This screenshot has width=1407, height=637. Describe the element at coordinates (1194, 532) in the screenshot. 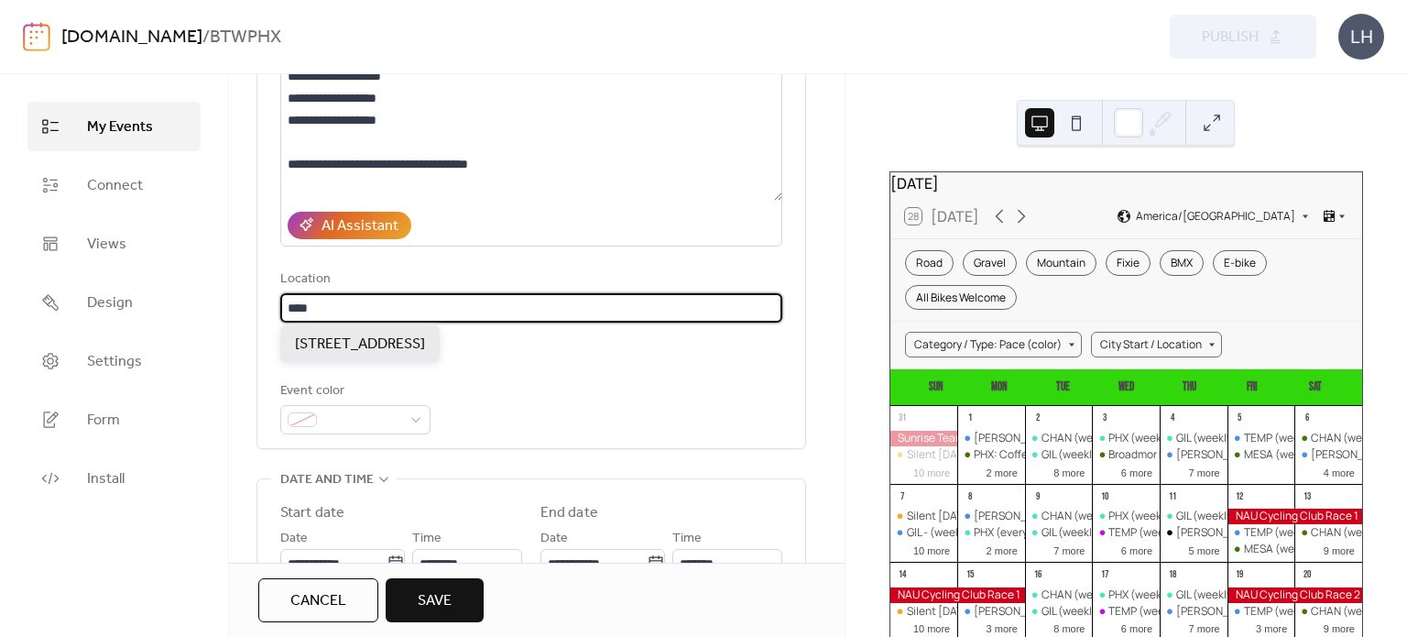

I see `div: SCOT (weekly): Gainey Thursday` at that location.